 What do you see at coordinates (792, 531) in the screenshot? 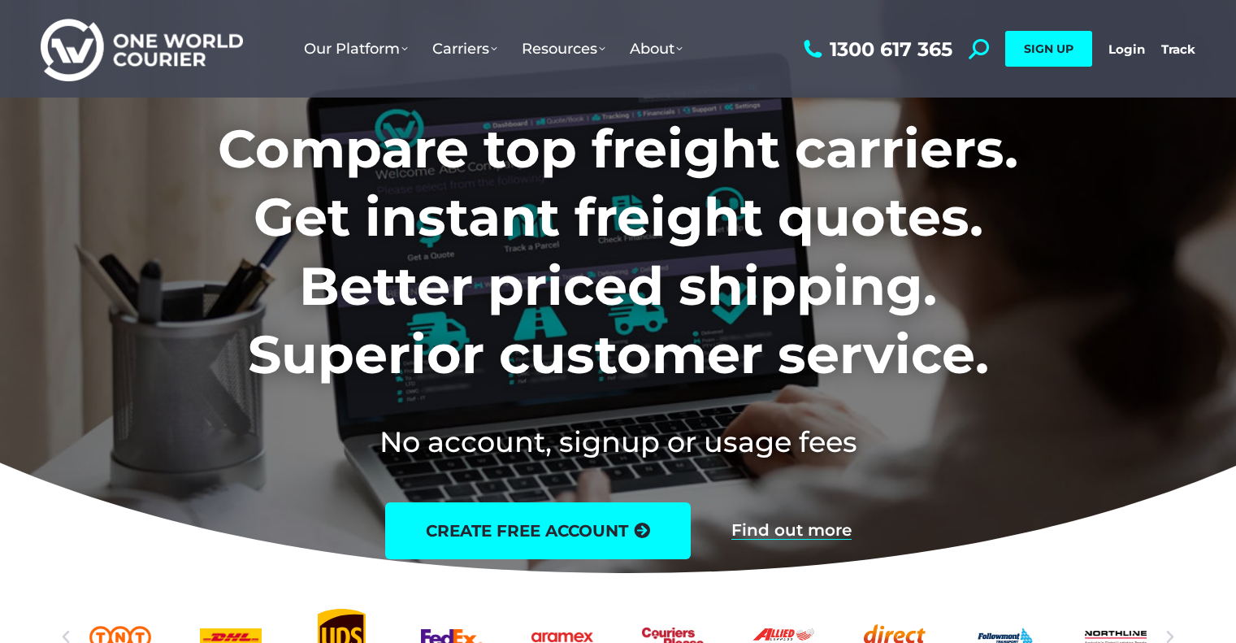
I see `a: Find out more` at bounding box center [792, 531].